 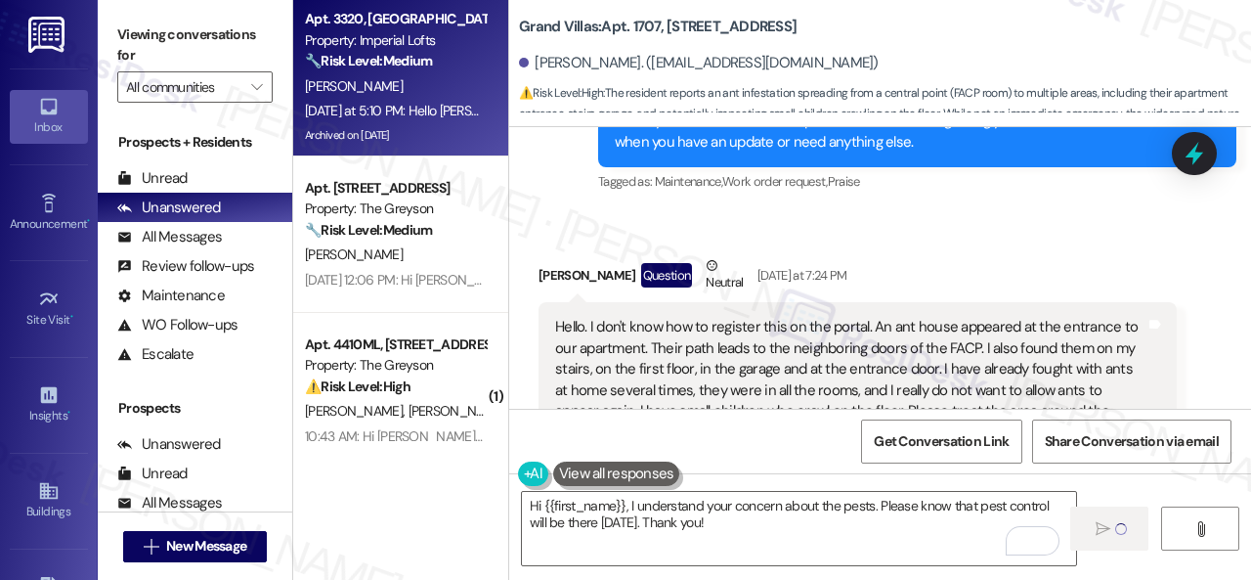 What do you see at coordinates (195, 546) in the screenshot?
I see `button: New Message` at bounding box center [195, 546].